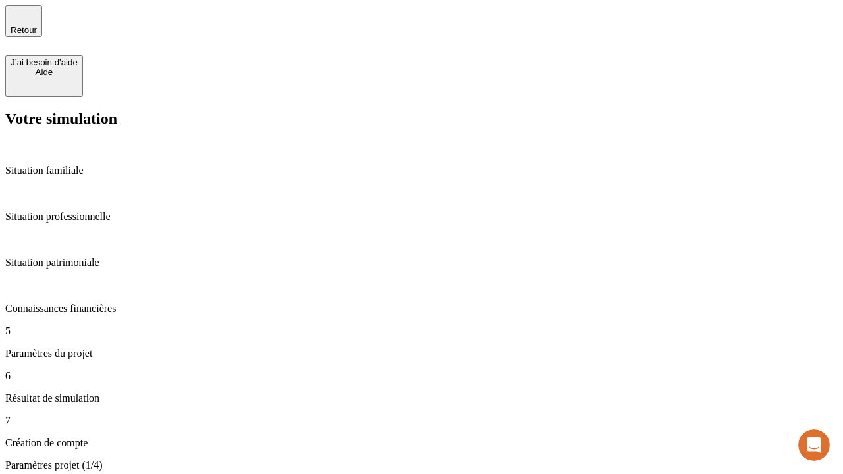  Describe the element at coordinates (422, 443) in the screenshot. I see `p: Création de compte` at that location.